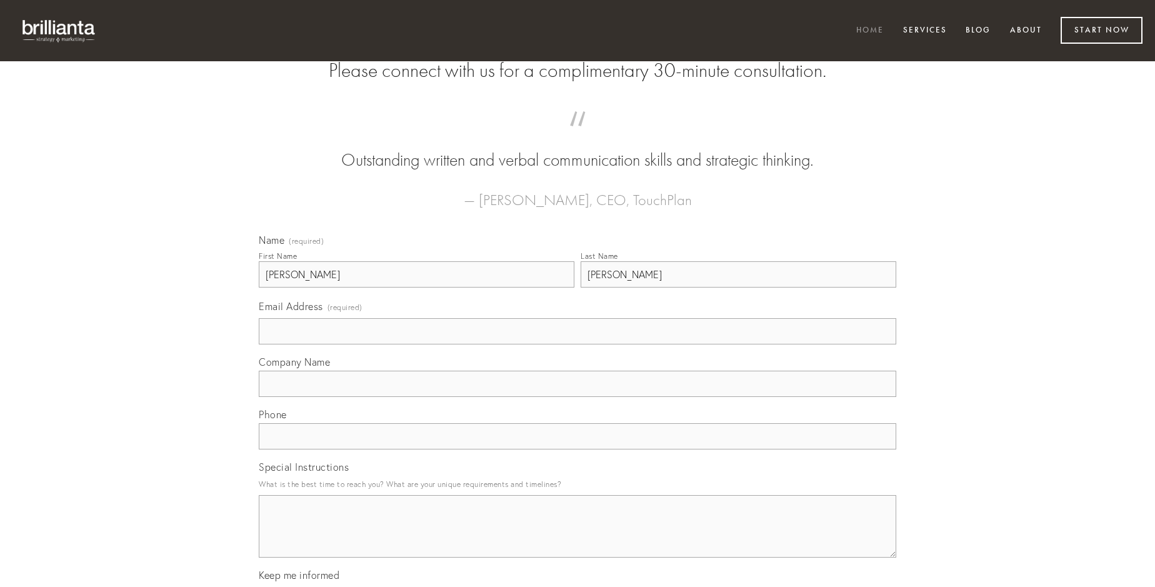 This screenshot has width=1155, height=587. Describe the element at coordinates (870, 31) in the screenshot. I see `a: Home` at that location.